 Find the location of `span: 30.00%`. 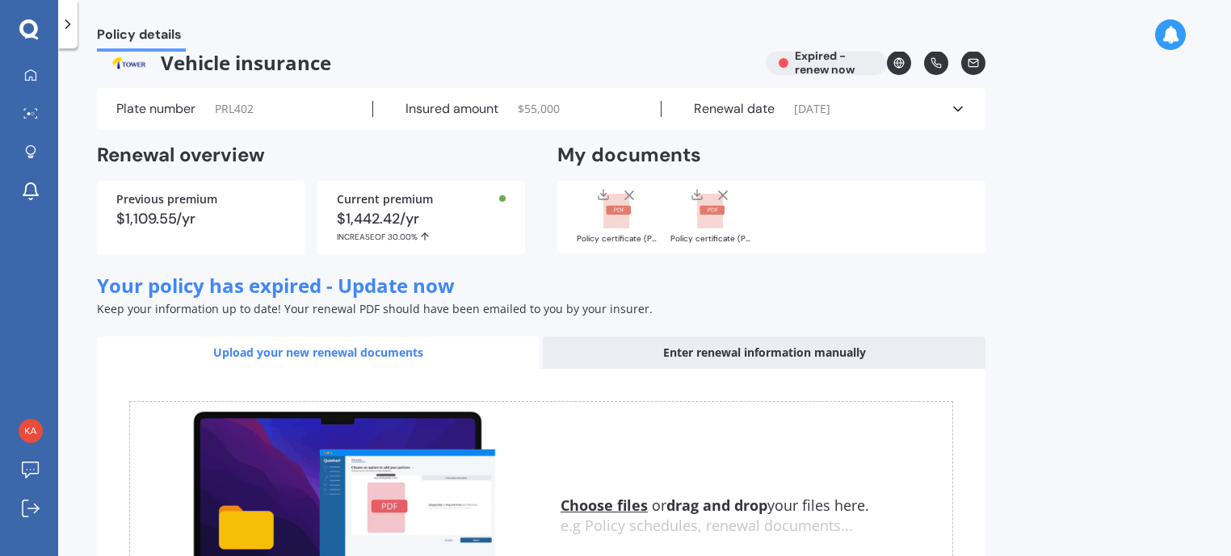

span: 30.00% is located at coordinates (402, 237).